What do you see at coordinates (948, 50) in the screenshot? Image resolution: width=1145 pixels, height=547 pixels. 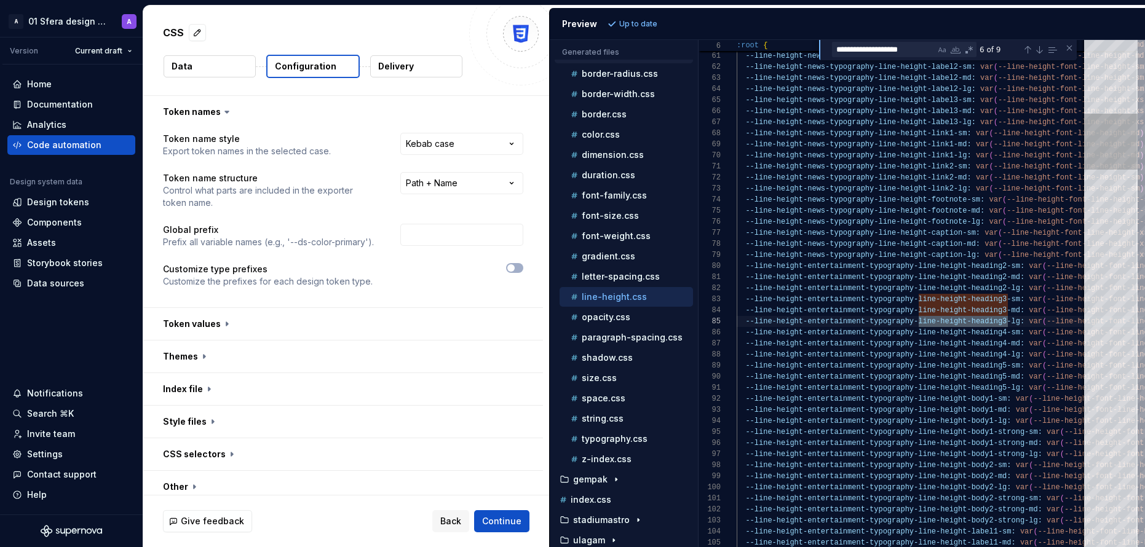 I see `div: Find / Replace` at bounding box center [948, 50].